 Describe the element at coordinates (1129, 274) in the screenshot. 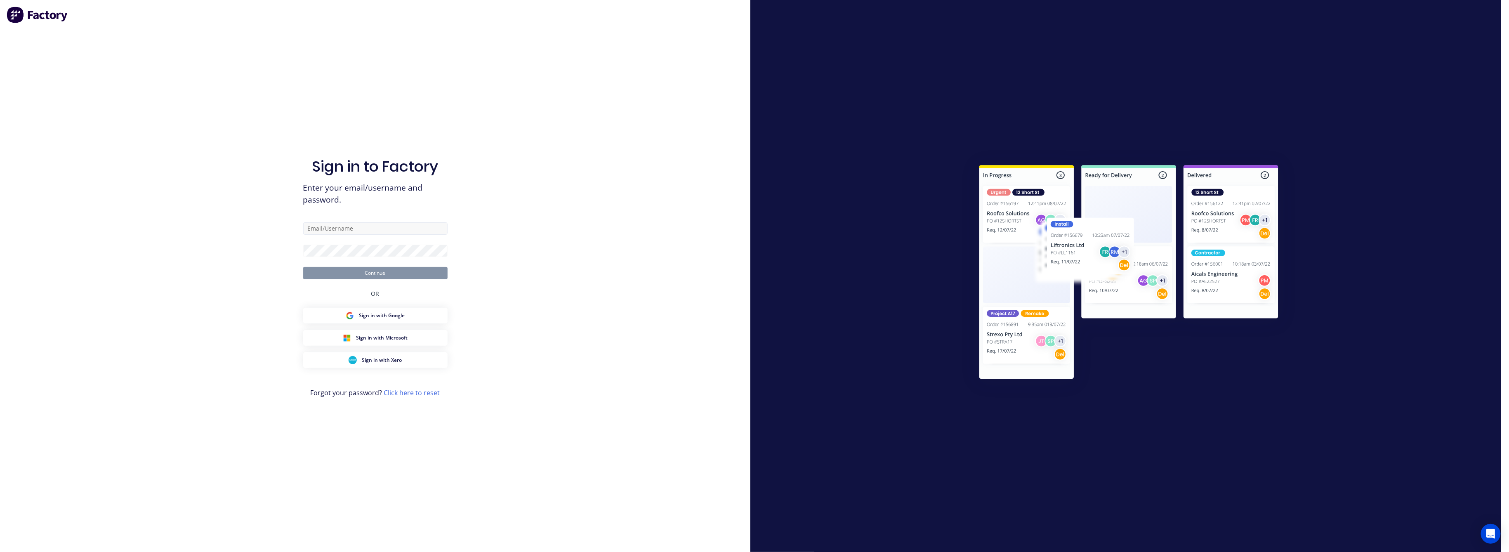

I see `img: Sign in` at that location.